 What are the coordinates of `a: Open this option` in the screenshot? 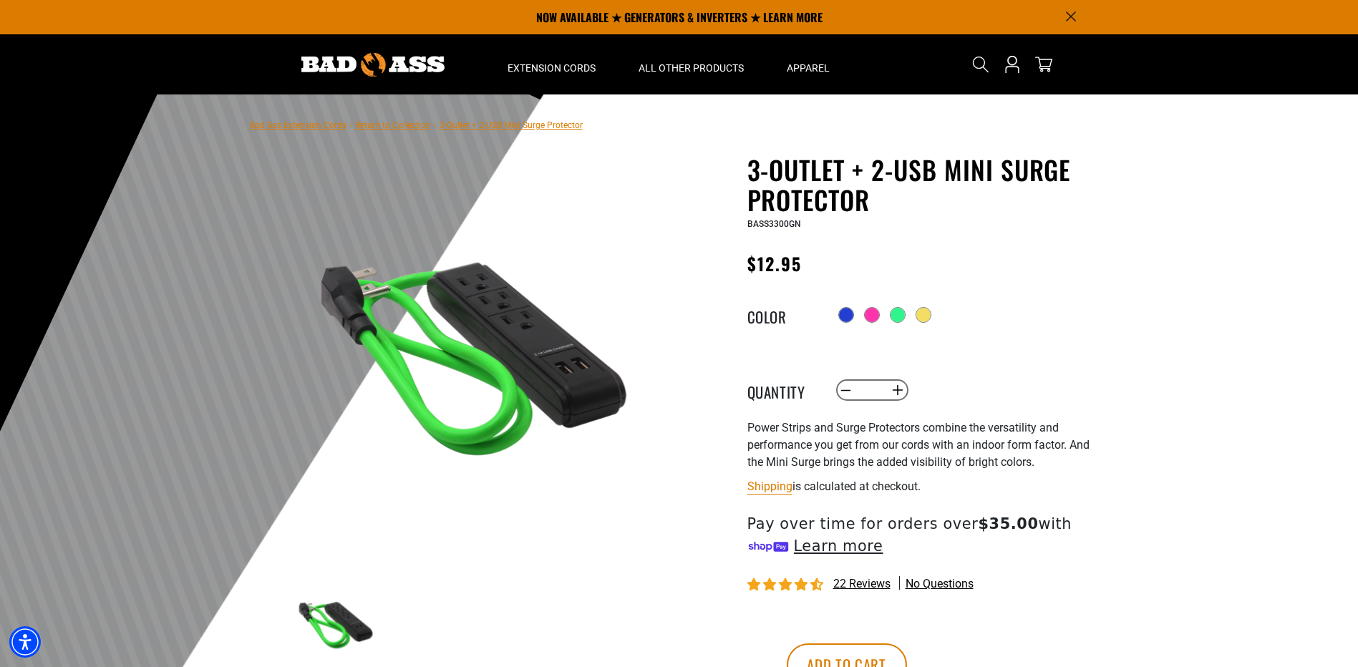 It's located at (1012, 64).